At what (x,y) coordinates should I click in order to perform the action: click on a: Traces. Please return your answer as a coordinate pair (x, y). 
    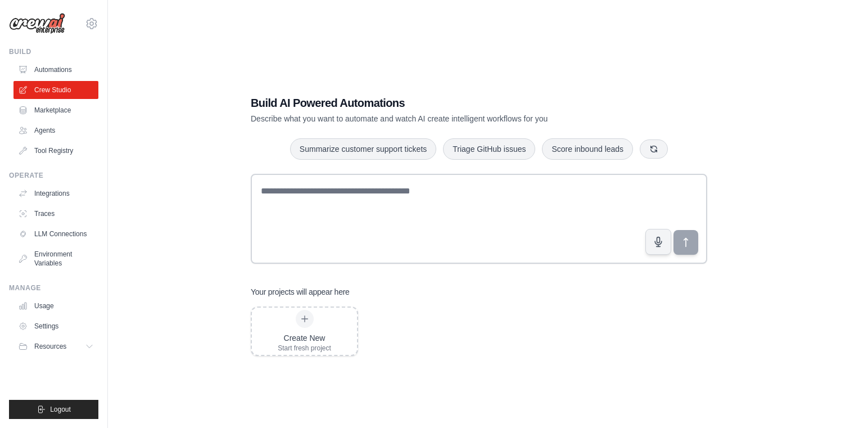
    Looking at the image, I should click on (56, 214).